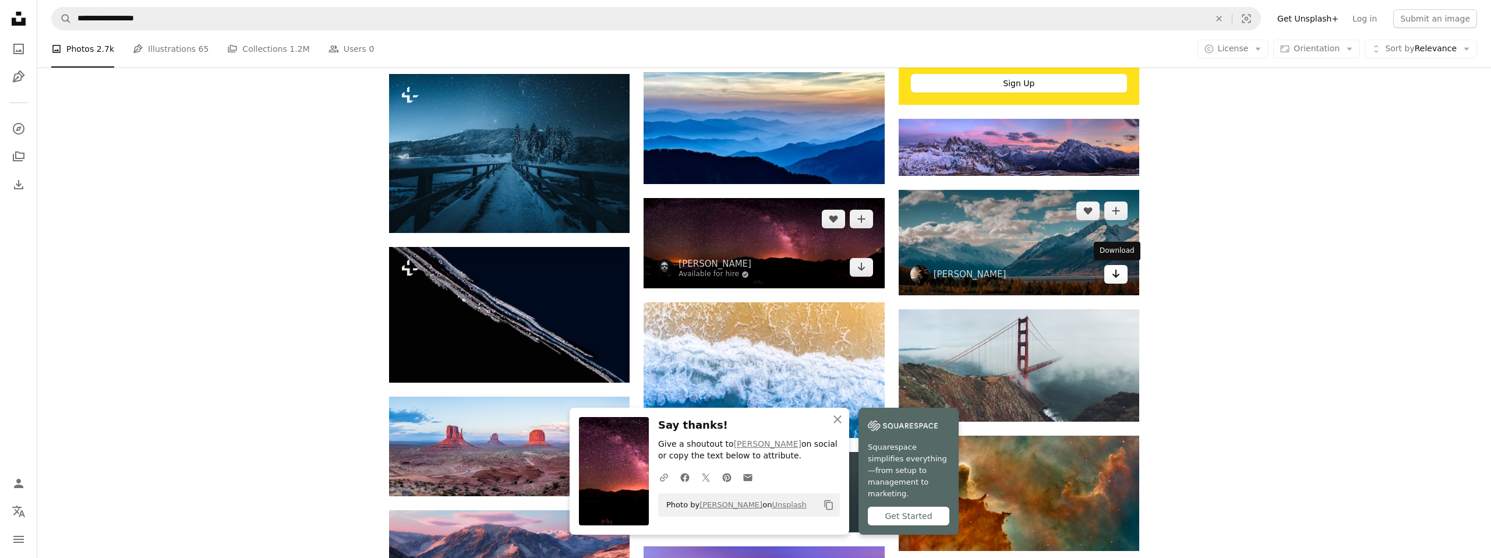 The image size is (1491, 558). I want to click on a: Log in, so click(1364, 19).